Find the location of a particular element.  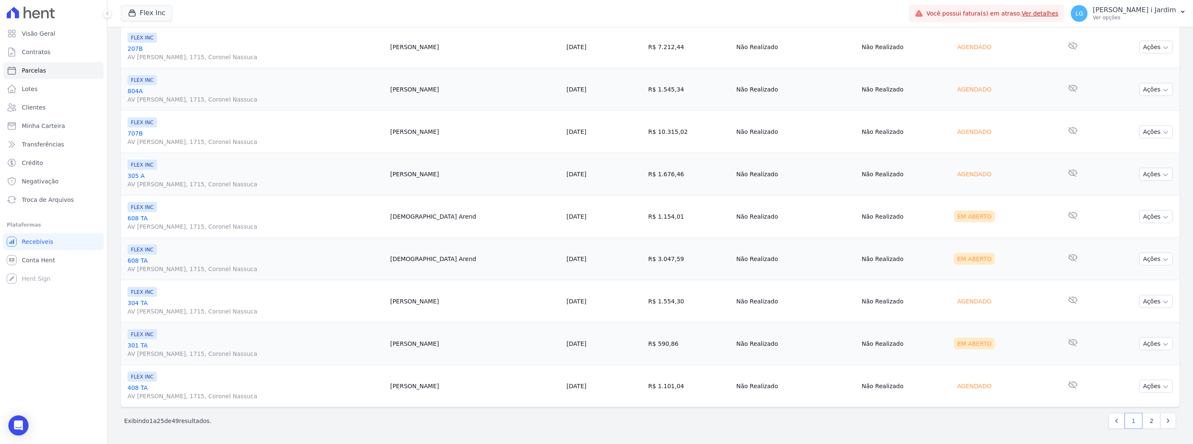

span: Lotes is located at coordinates (30, 89).